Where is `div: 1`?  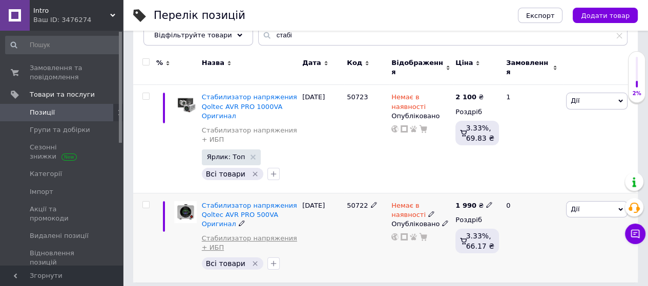 div: 1 is located at coordinates (531, 139).